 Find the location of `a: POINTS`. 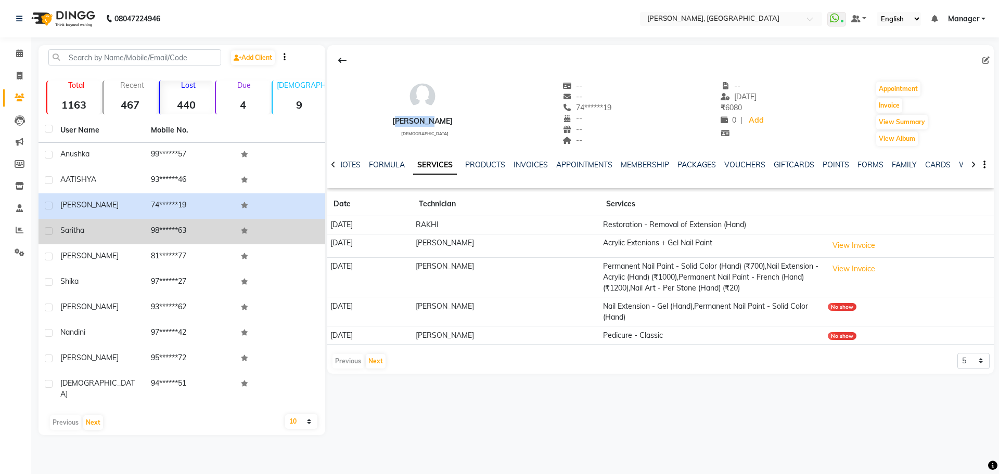

a: POINTS is located at coordinates (835, 165).